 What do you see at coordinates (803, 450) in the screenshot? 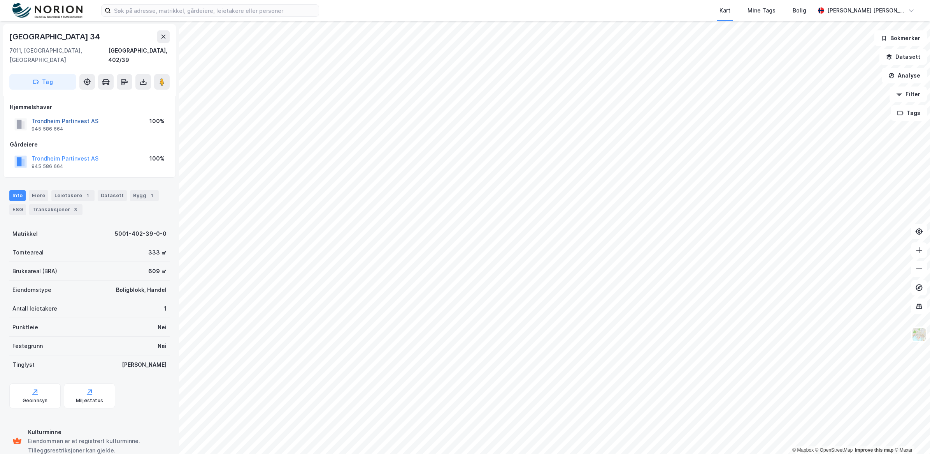
I see `a: Mapbox` at bounding box center [803, 450].